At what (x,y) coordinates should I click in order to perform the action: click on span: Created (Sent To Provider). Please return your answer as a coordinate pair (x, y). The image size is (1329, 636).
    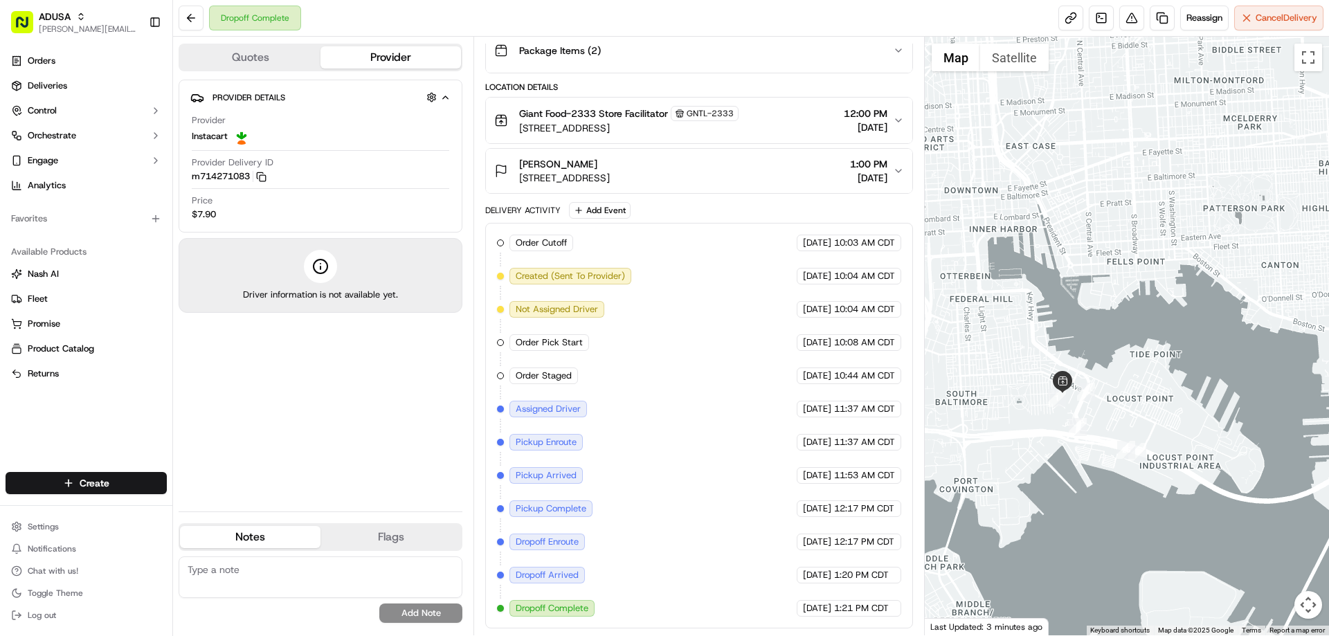
    Looking at the image, I should click on (571, 276).